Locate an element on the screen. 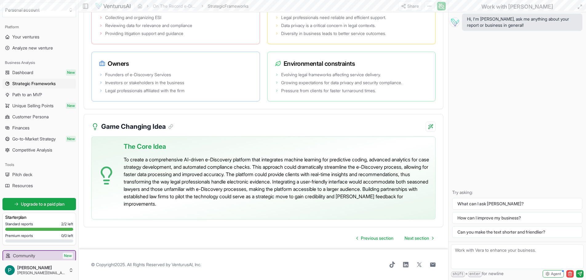 Image resolution: width=586 pixels, height=280 pixels. span: Your ventures is located at coordinates (26, 37).